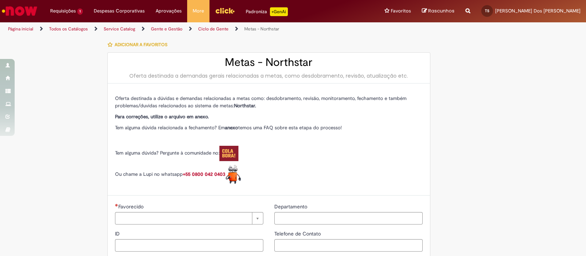  Describe the element at coordinates (228, 128) in the screenshot. I see `span: Tem alguma dúvida relacionada a fechamento? Em temos uma FAQ sobre esta etapa do processo!` at that location.